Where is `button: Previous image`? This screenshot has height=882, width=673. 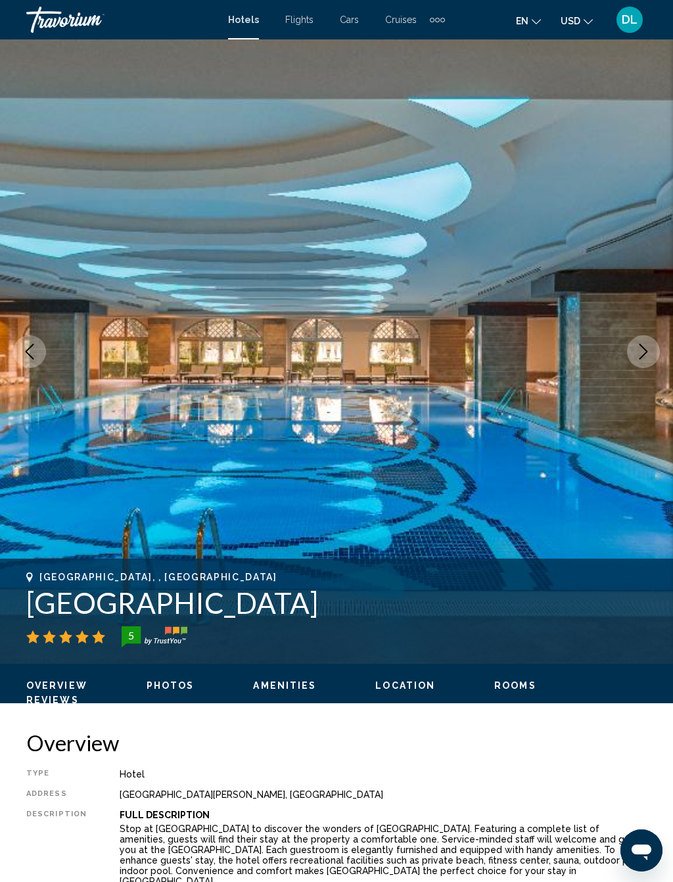 button: Previous image is located at coordinates (30, 352).